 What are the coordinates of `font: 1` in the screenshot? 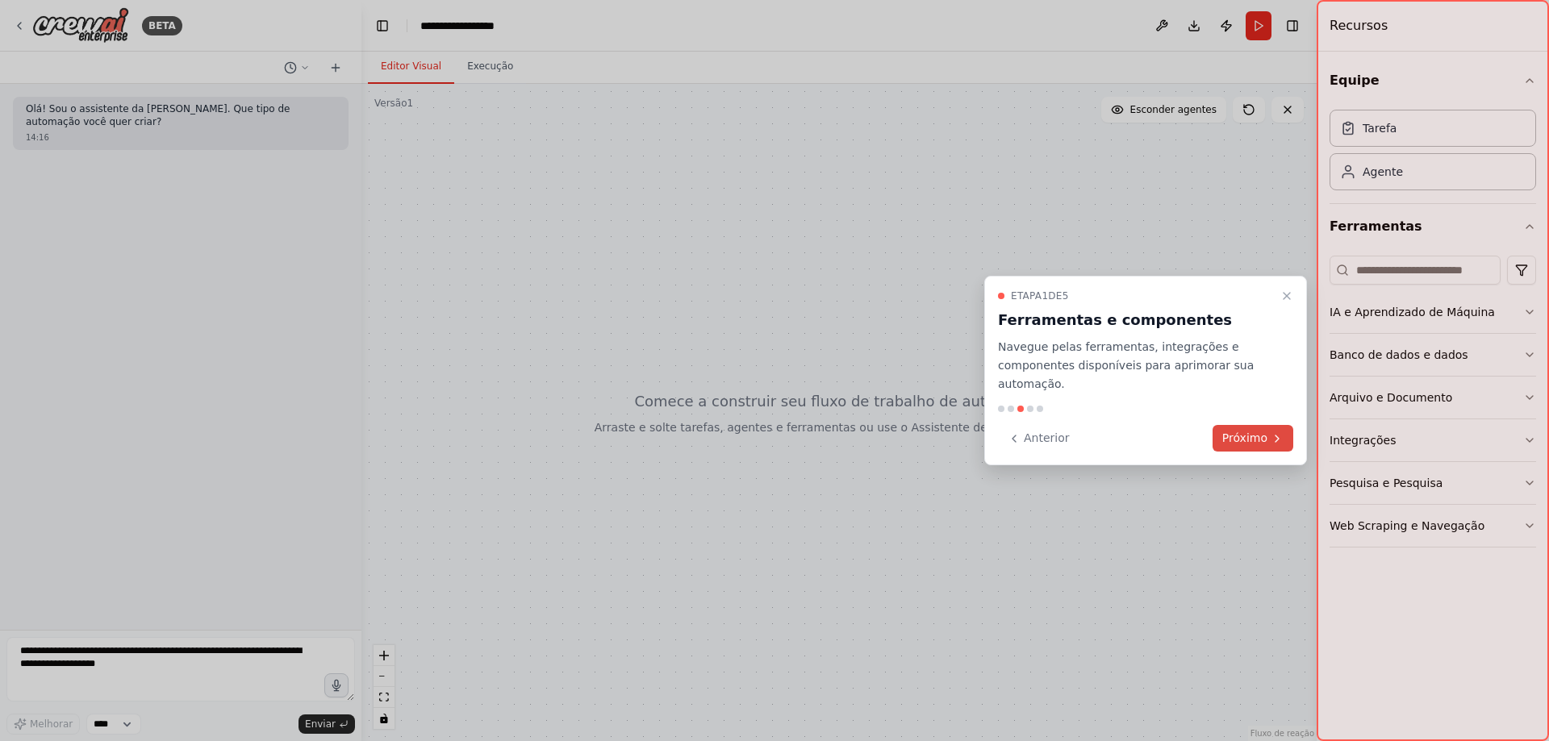 It's located at (1045, 296).